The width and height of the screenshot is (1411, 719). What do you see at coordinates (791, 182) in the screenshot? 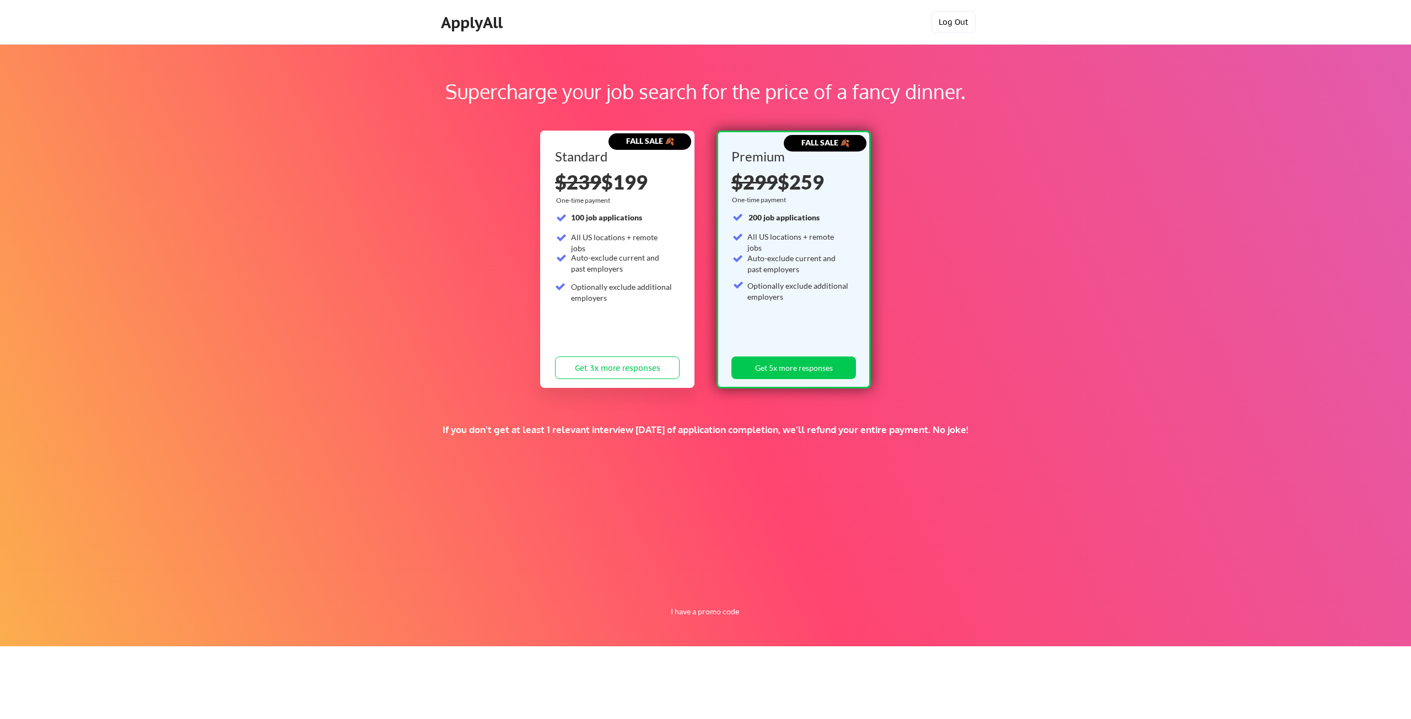
I see `div: $259` at bounding box center [791, 182].